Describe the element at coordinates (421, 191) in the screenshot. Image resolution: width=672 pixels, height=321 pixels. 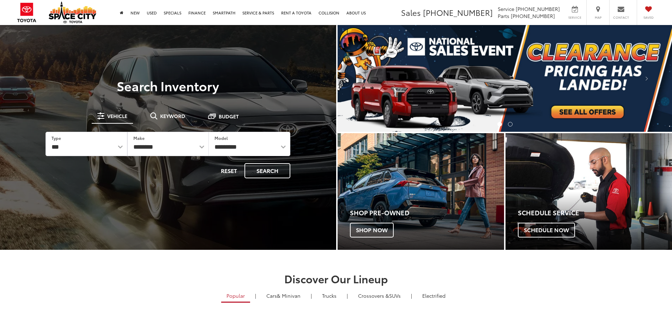
I see `a: Shop Pre-Owned Shop Now` at that location.